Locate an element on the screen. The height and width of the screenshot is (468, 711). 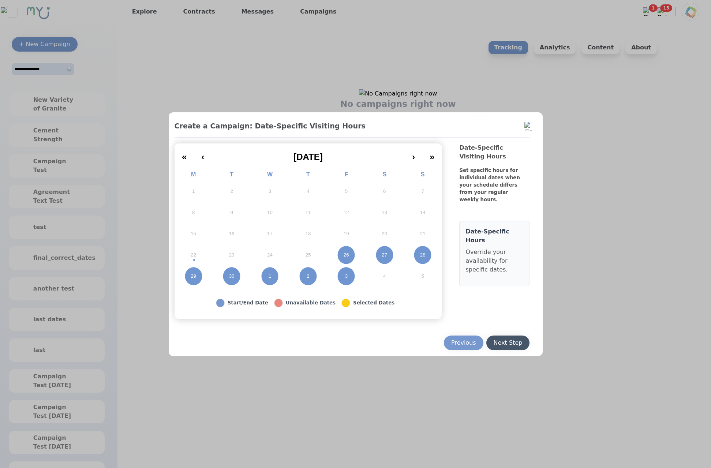
button: September 15, 2025 is located at coordinates (194, 234).